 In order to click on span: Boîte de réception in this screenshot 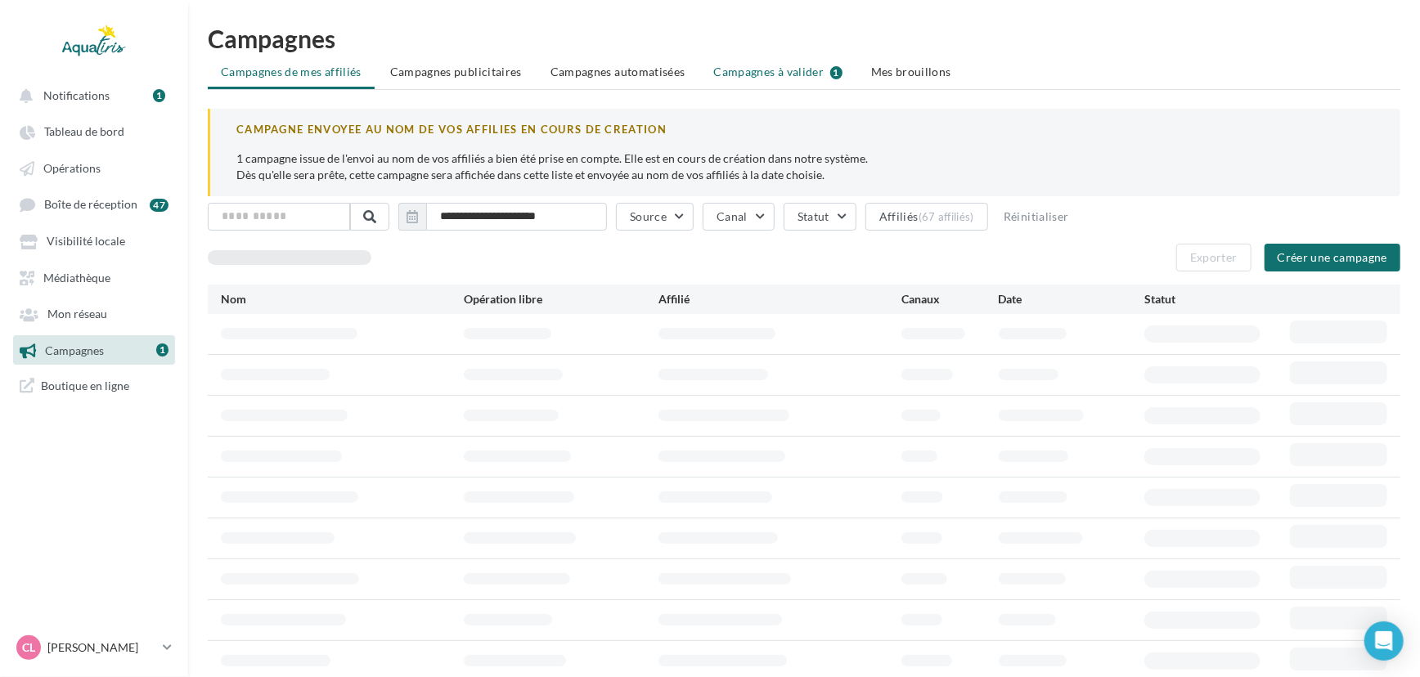, I will do `click(91, 204)`.